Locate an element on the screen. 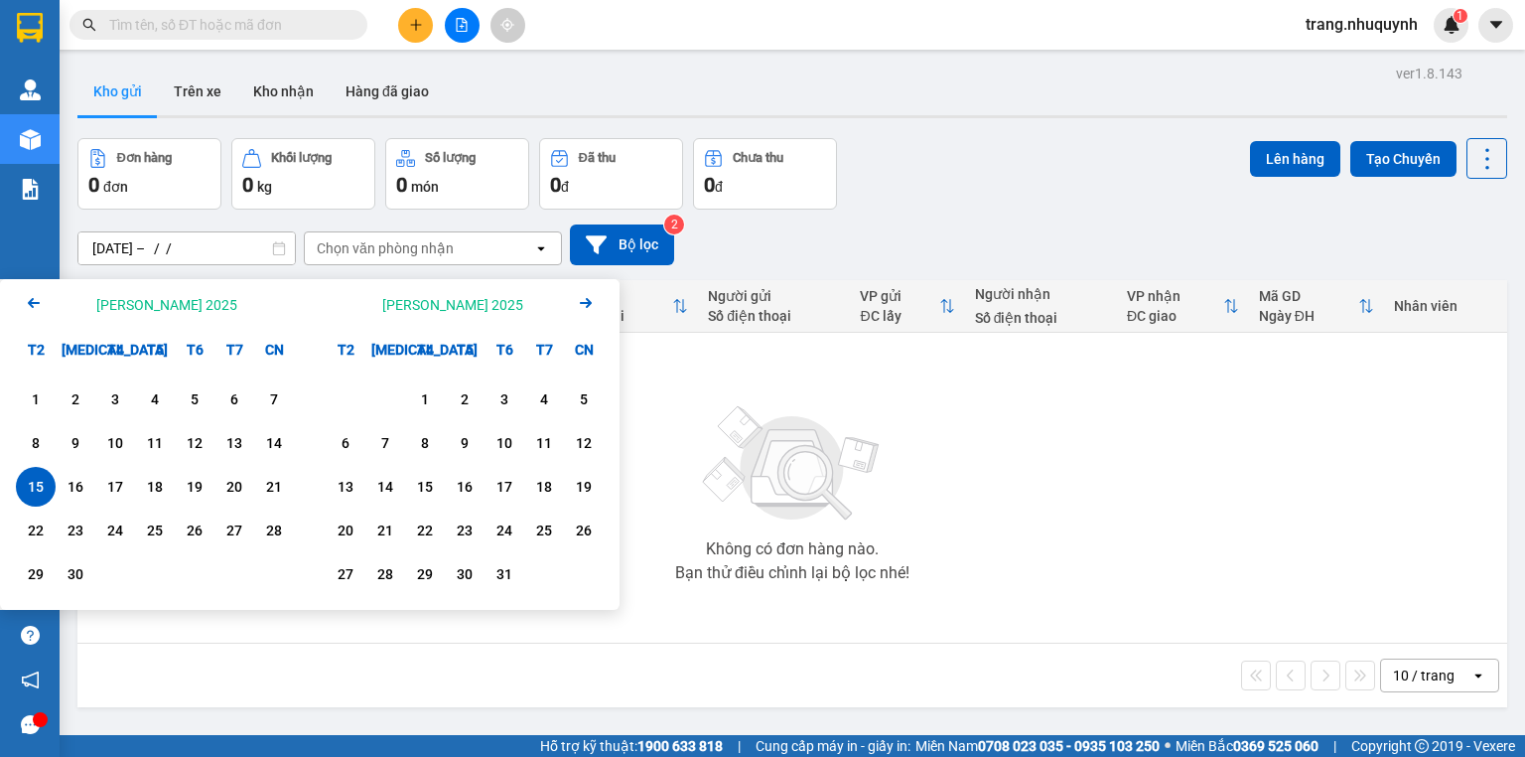 This screenshot has width=1525, height=757. span: caret-down is located at coordinates (1497, 25).